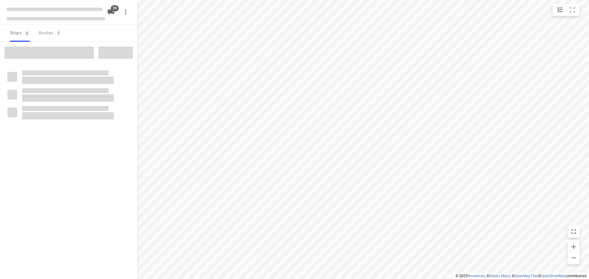 This screenshot has height=279, width=589. Describe the element at coordinates (499, 276) in the screenshot. I see `a: Stadia Maps` at that location.